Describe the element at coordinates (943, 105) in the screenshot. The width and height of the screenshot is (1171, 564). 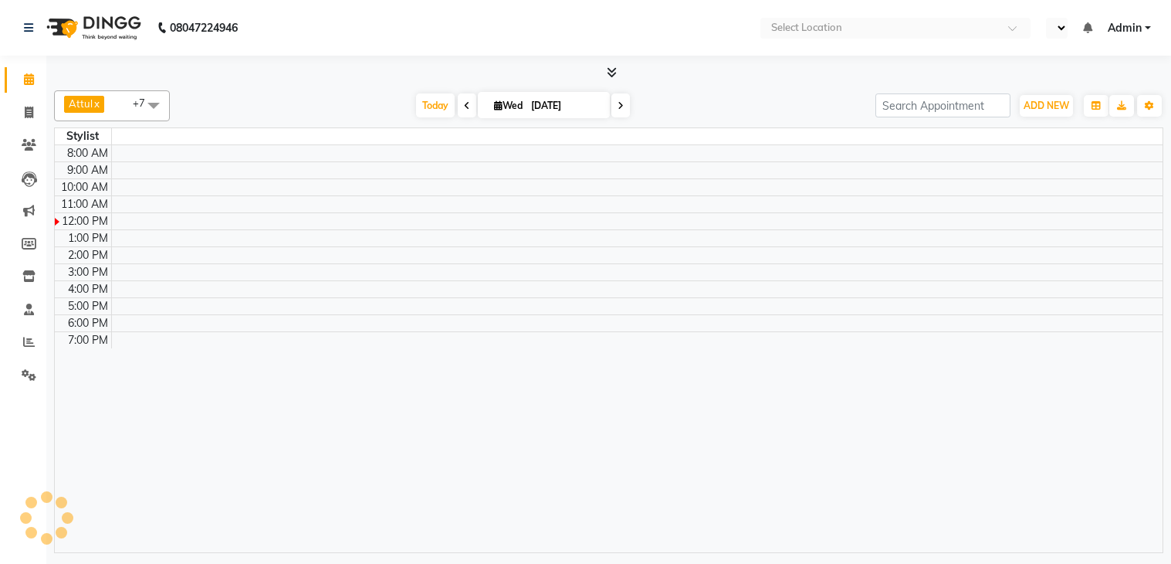
I see `input: Search Appointment` at that location.